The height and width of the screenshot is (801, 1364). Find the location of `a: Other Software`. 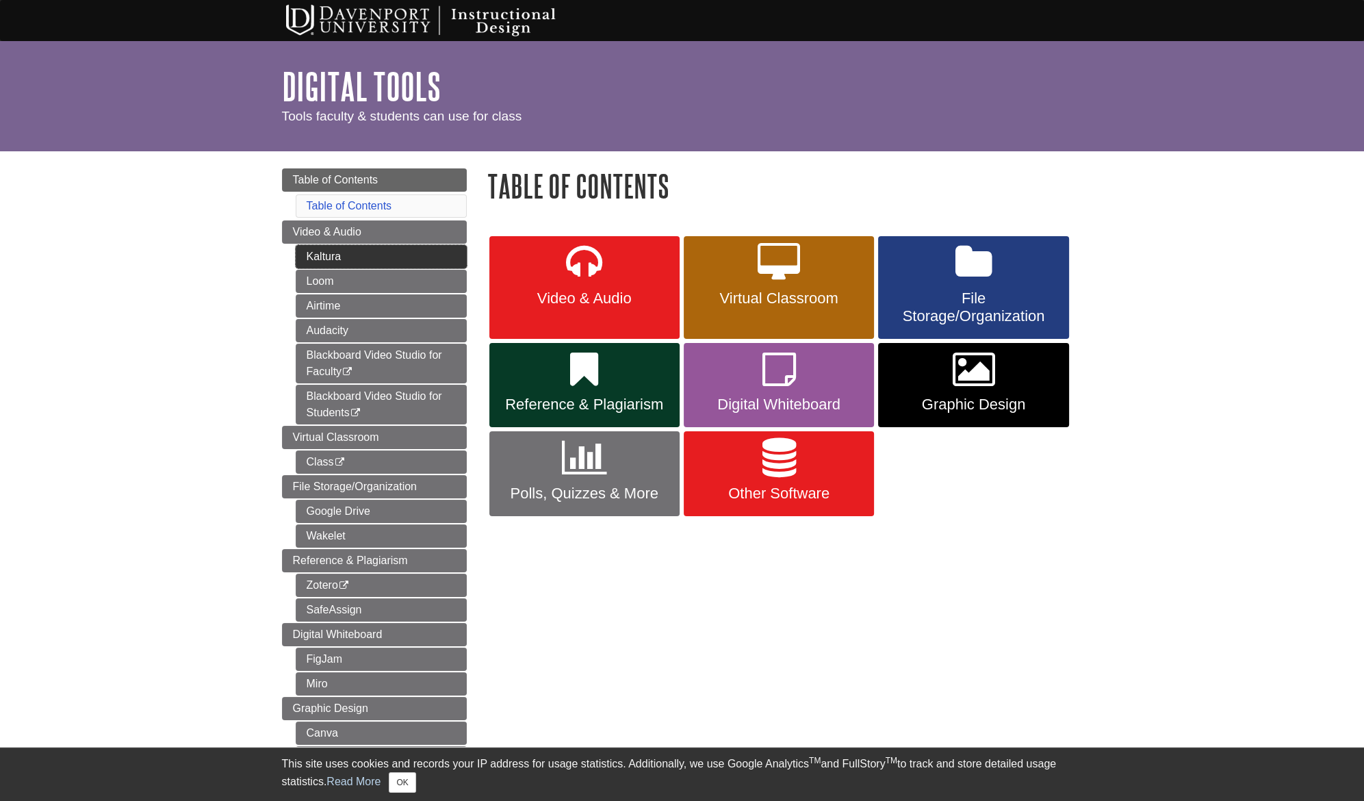

a: Other Software is located at coordinates (779, 474).